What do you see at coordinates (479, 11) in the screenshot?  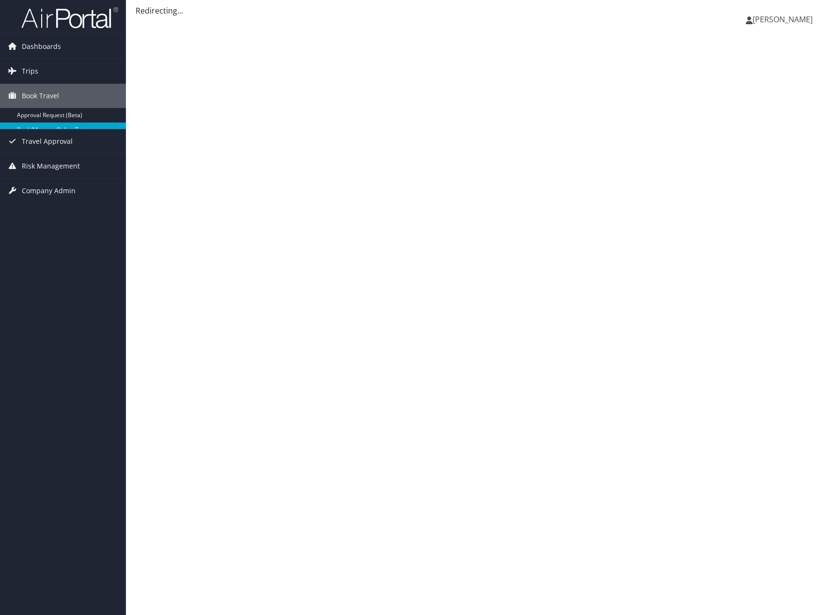 I see `div: Redirecting...` at bounding box center [479, 11].